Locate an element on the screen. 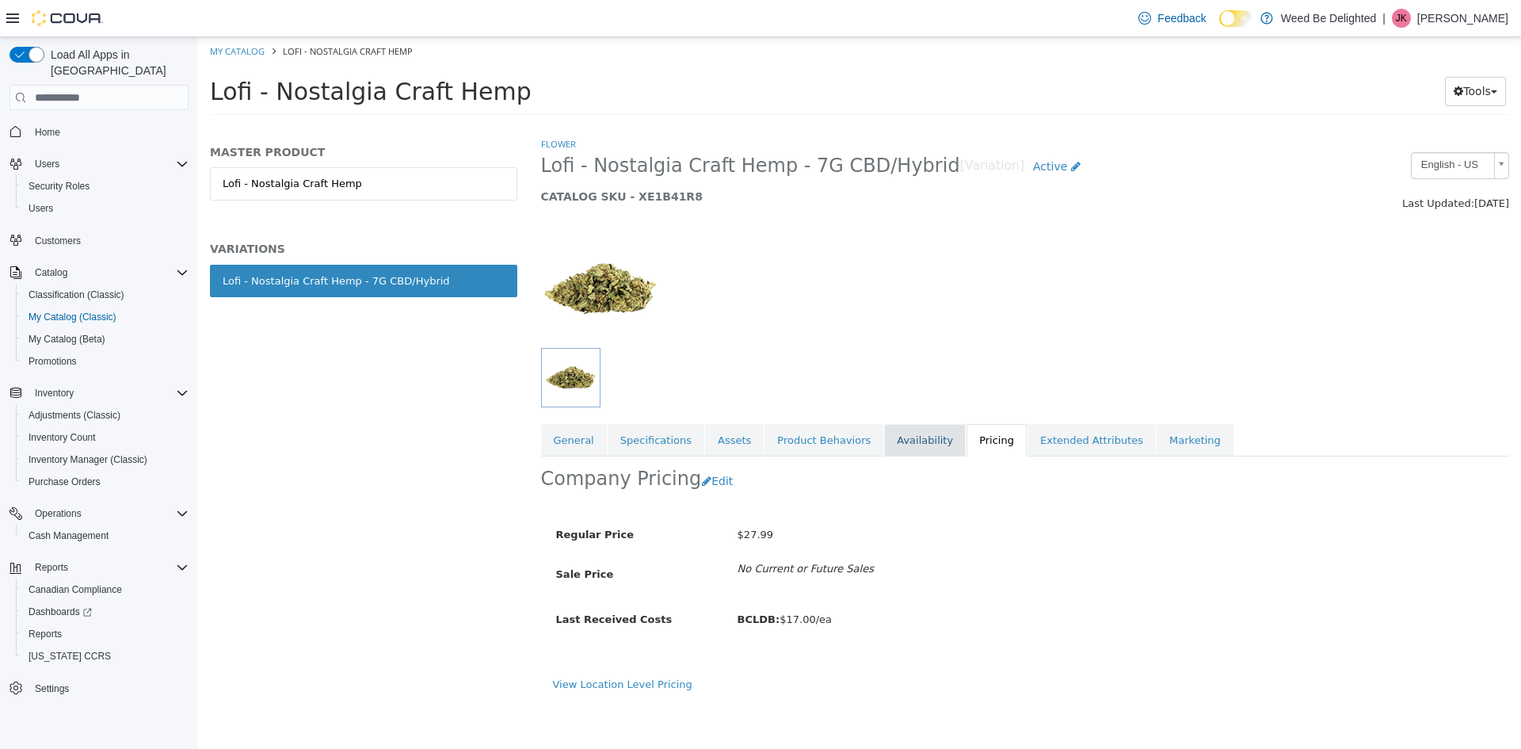  a: View Location Level Pricing is located at coordinates (425, 646).